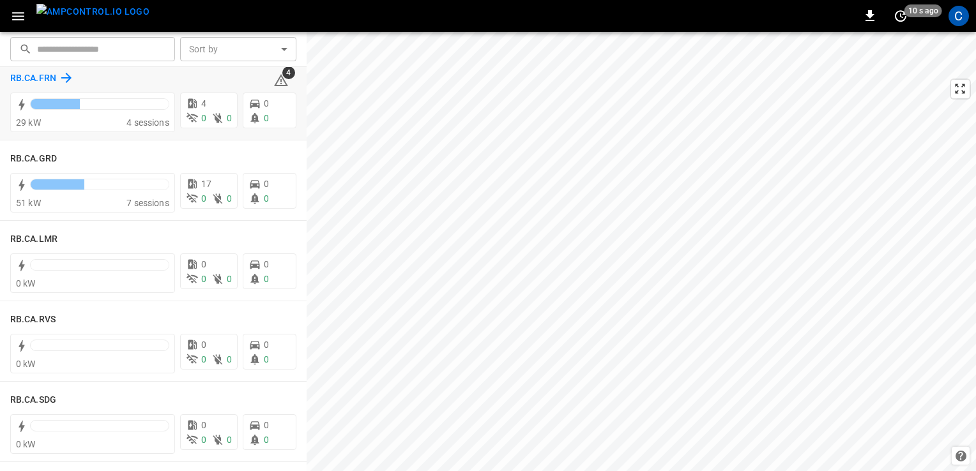 The width and height of the screenshot is (976, 471). What do you see at coordinates (28, 203) in the screenshot?
I see `span: 51 kW` at bounding box center [28, 203].